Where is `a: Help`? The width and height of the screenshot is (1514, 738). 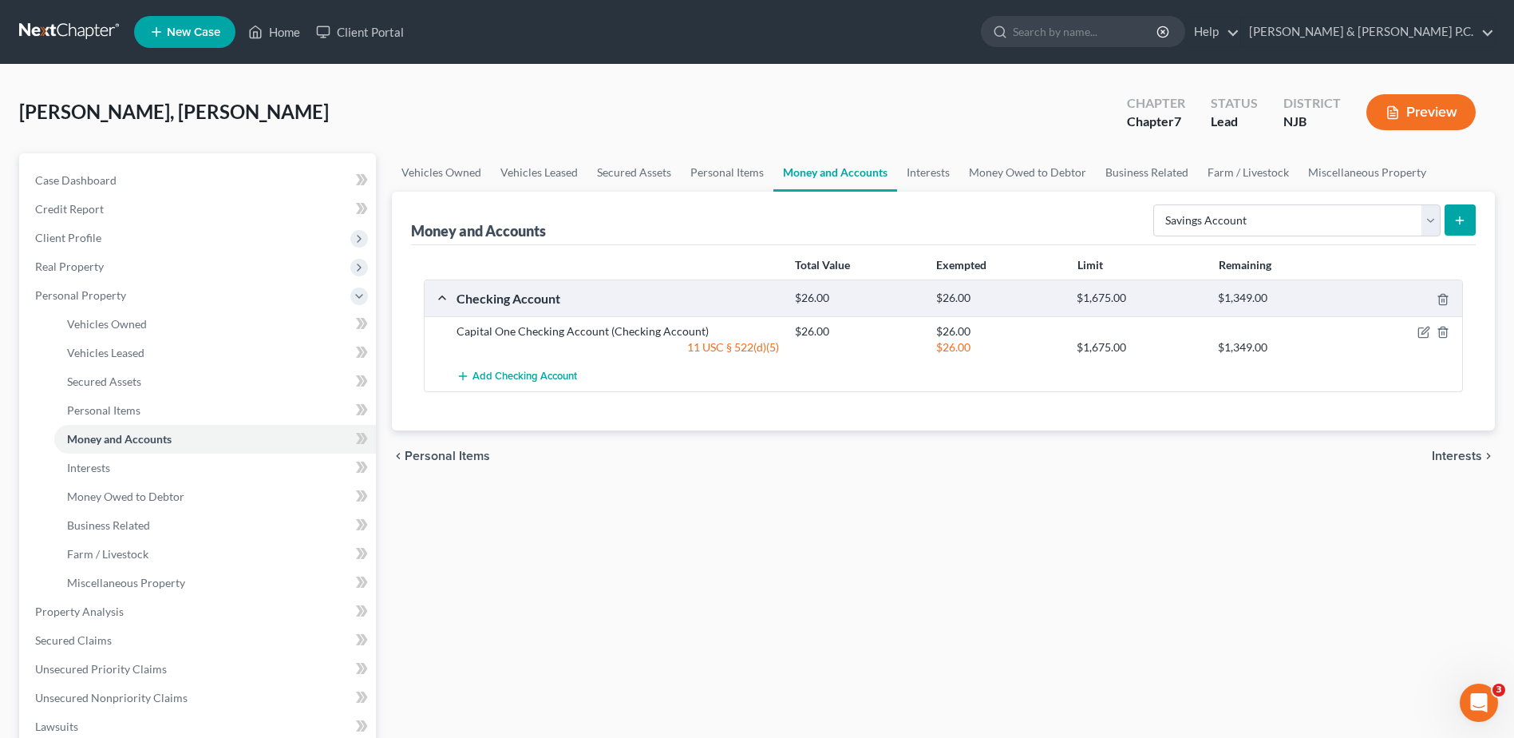 a: Help is located at coordinates (1213, 32).